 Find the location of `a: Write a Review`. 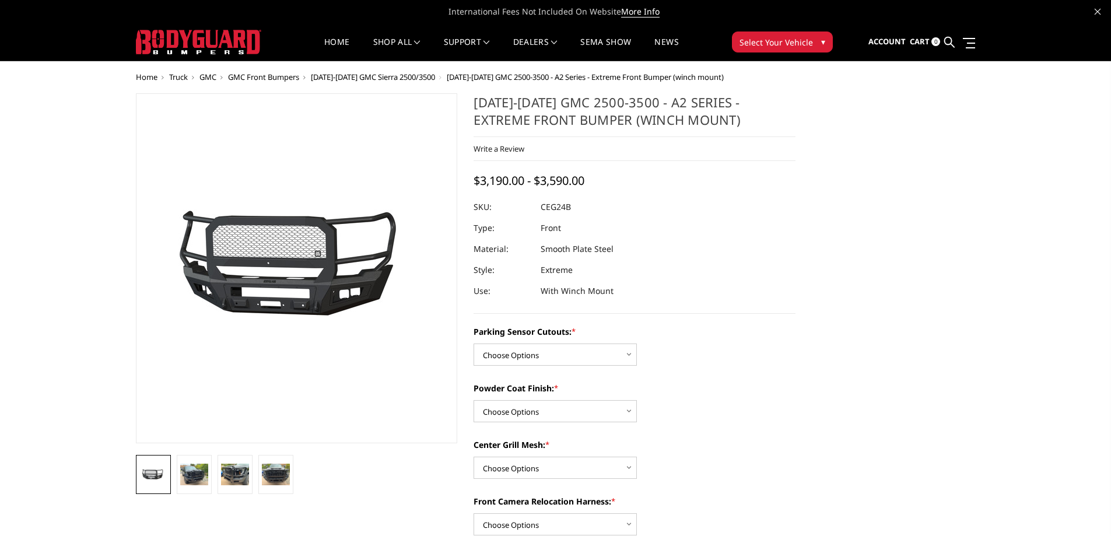

a: Write a Review is located at coordinates (499, 149).